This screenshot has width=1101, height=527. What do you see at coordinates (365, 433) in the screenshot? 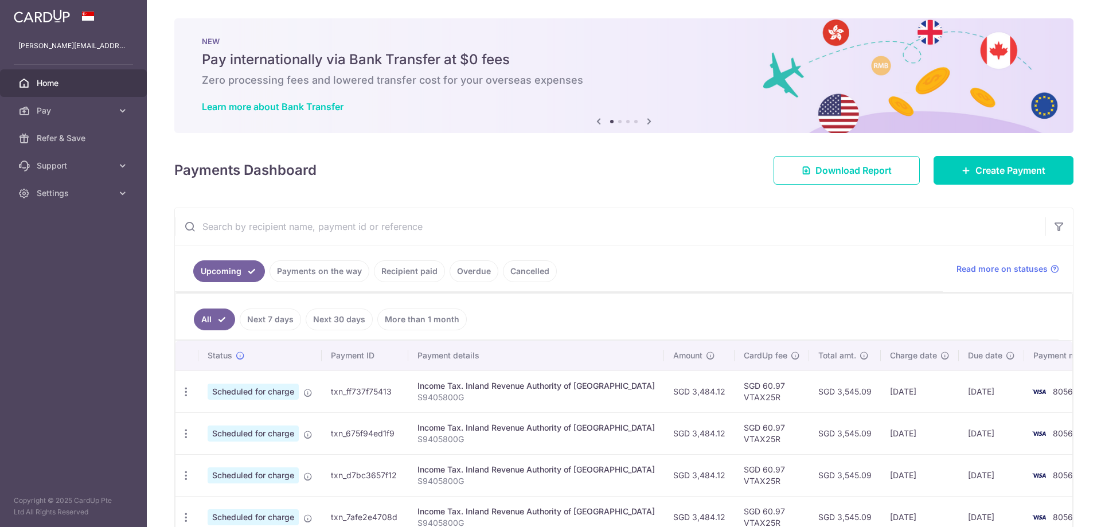
I see `td: txn_675f94ed1f9` at bounding box center [365, 433].